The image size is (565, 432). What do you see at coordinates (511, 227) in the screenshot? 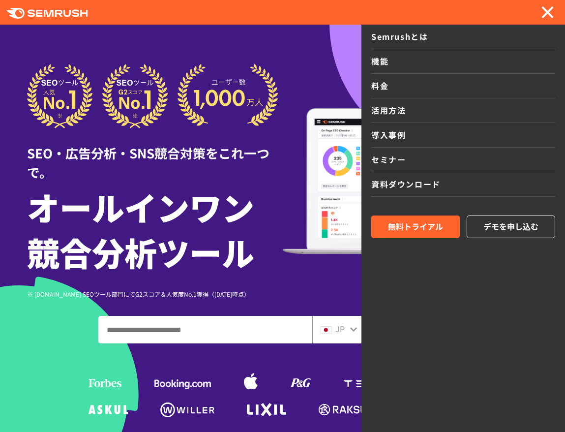
I see `span: デモを申し込む` at bounding box center [511, 227].